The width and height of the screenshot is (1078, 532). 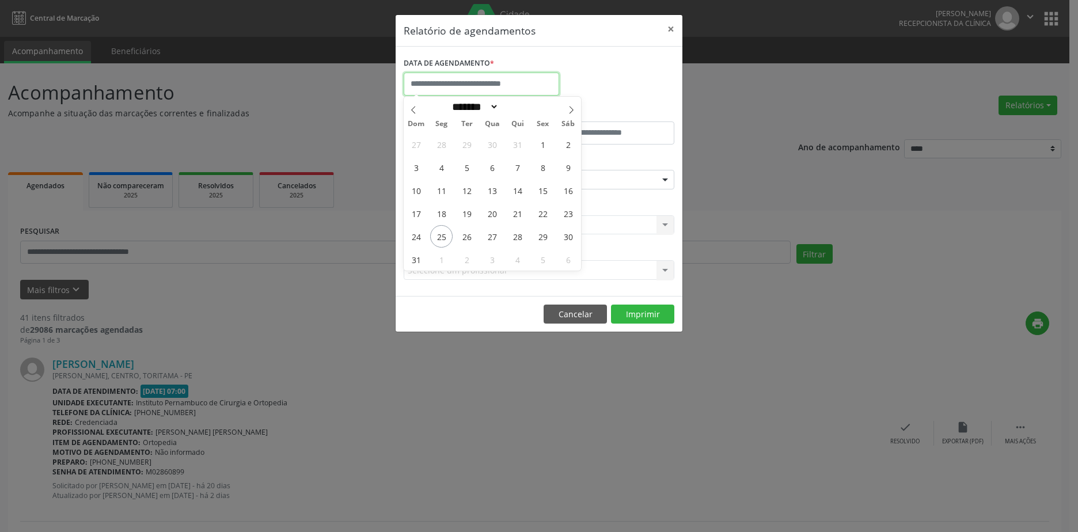 I want to click on span: Agosto 28, 2025, so click(x=517, y=236).